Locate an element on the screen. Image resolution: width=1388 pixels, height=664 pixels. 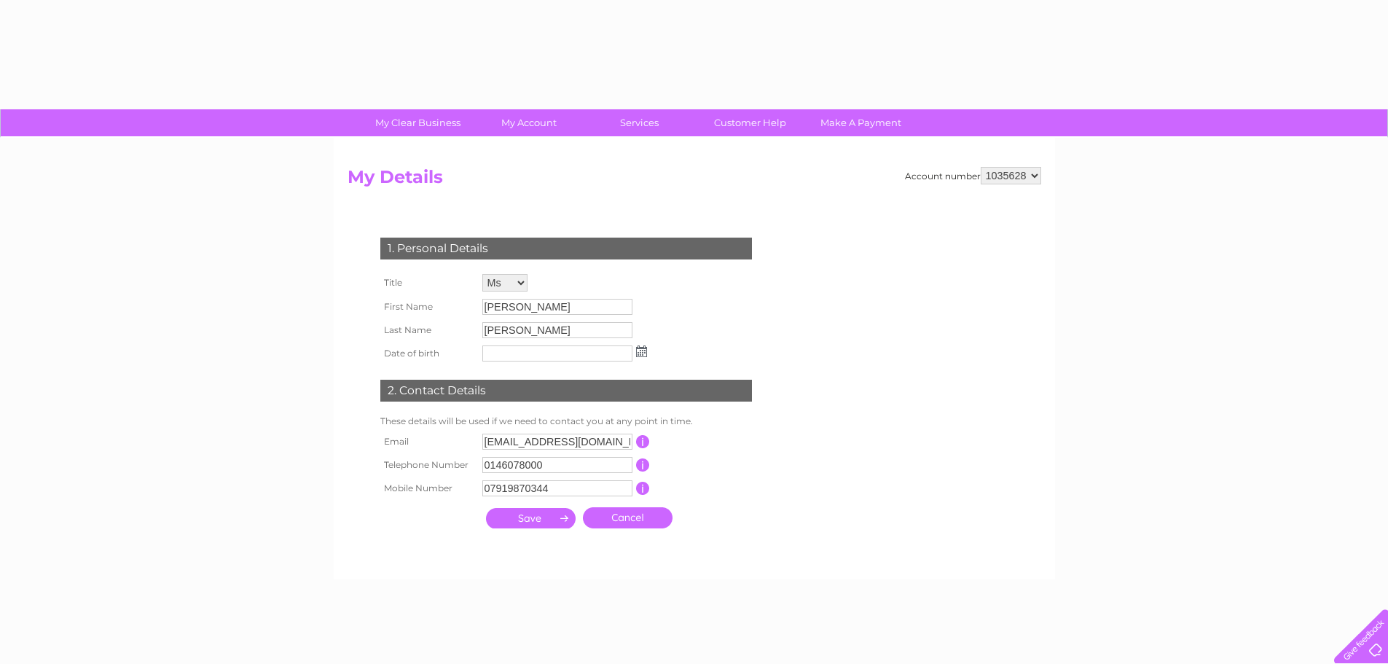
th: Last Name is located at coordinates (428, 330).